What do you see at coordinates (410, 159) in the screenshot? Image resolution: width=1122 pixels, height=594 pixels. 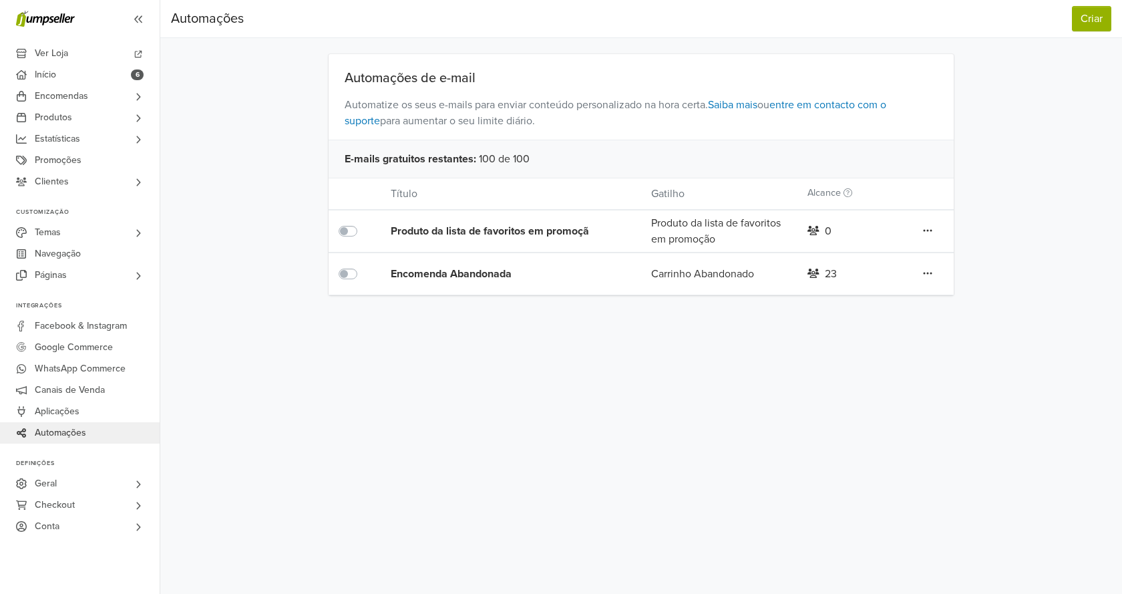 I see `span: E-mails gratuitos restantes :` at bounding box center [410, 159].